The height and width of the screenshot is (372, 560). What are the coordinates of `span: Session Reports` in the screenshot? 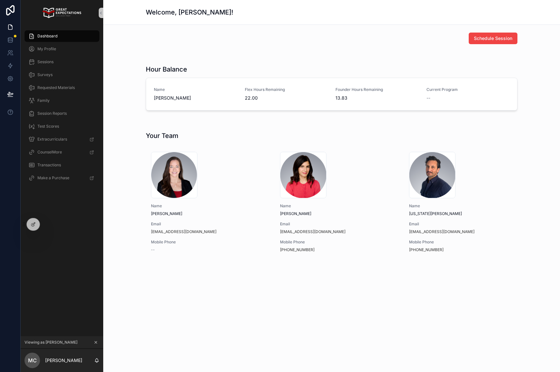 It's located at (52, 113).